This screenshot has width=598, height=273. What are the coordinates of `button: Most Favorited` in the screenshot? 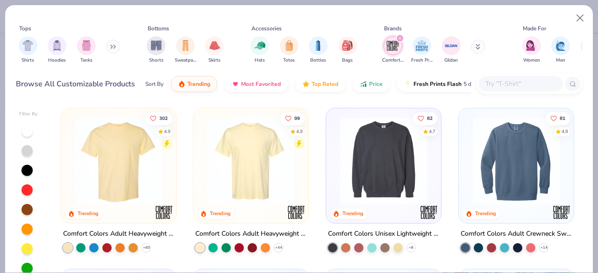 It's located at (256, 84).